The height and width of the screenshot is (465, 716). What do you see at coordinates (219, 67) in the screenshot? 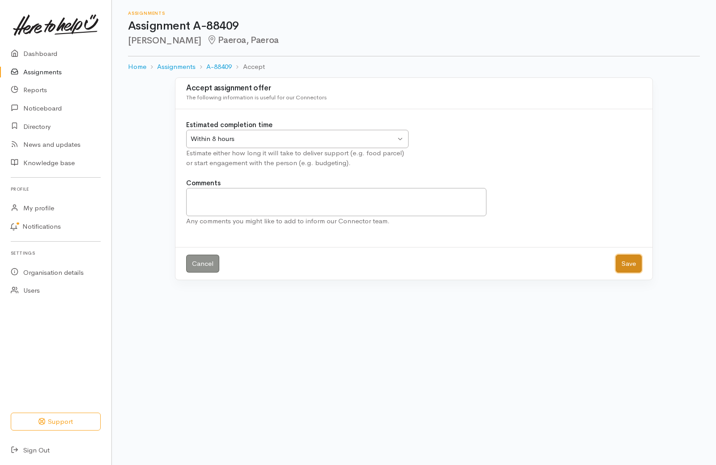
I see `a: A-88409` at bounding box center [219, 67].